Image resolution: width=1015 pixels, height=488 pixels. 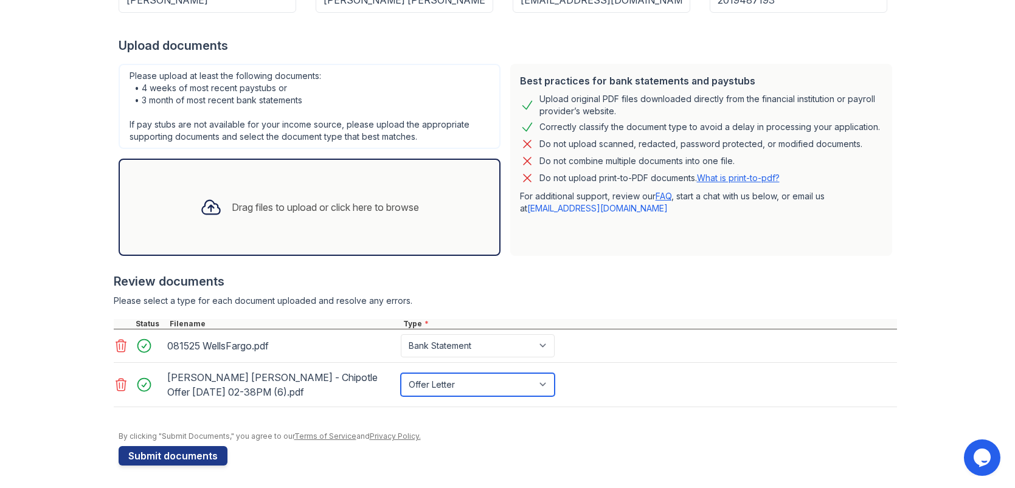 What do you see at coordinates (738, 178) in the screenshot?
I see `a: What is print-to-pdf?` at bounding box center [738, 178].